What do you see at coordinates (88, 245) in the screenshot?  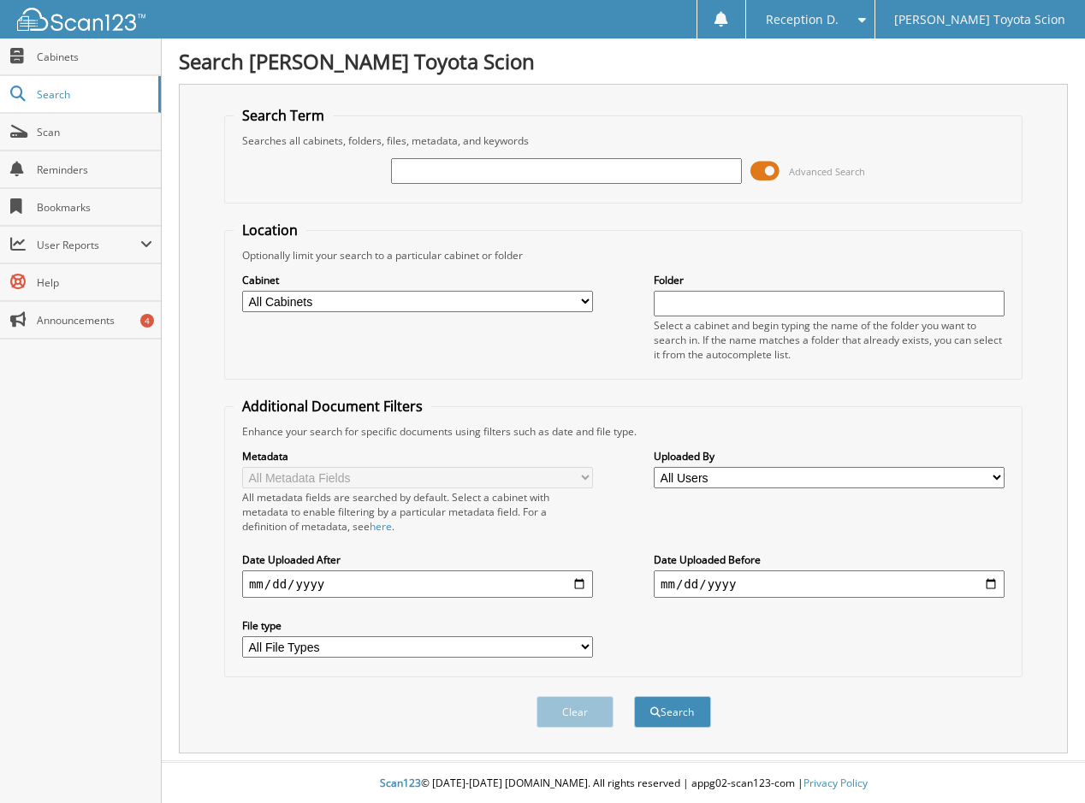 I see `span: User Reports` at bounding box center [88, 245].